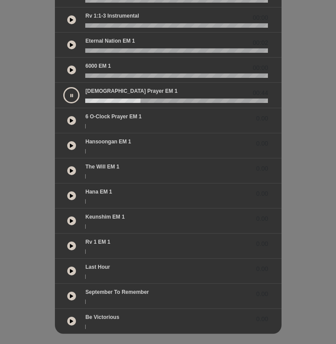 Image resolution: width=336 pixels, height=344 pixels. What do you see at coordinates (105, 217) in the screenshot?
I see `p: Keunshim EM 1` at bounding box center [105, 217].